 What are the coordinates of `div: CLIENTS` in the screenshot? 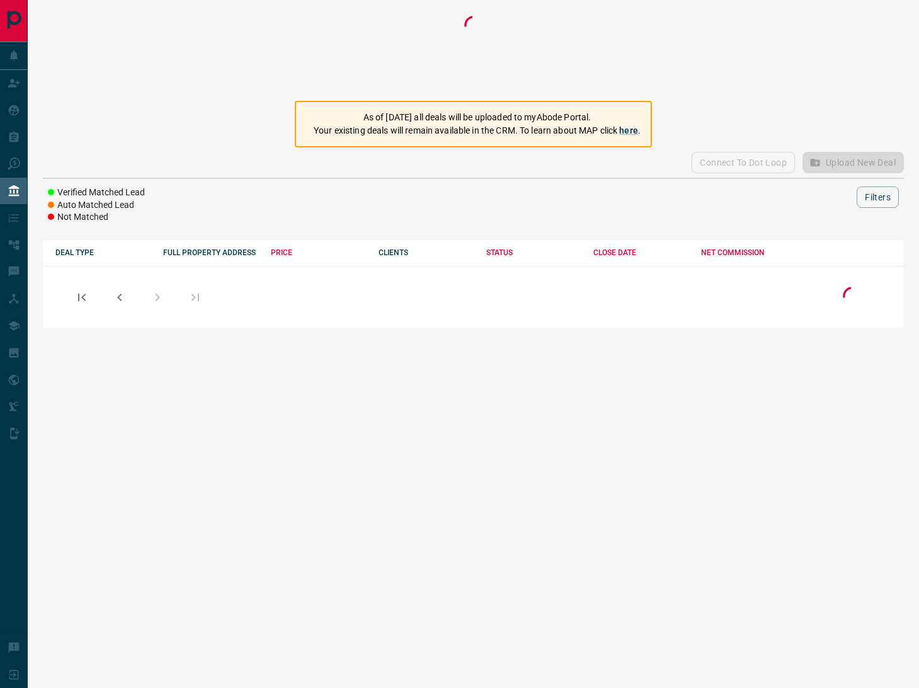 It's located at (426, 252).